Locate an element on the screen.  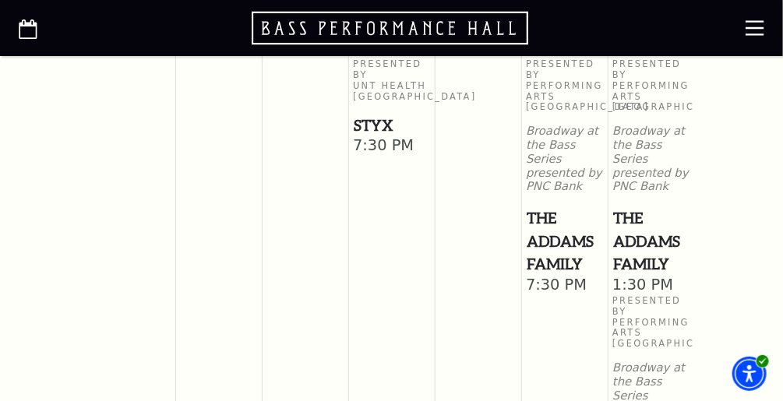
span: 1:30 PM is located at coordinates (650, 286).